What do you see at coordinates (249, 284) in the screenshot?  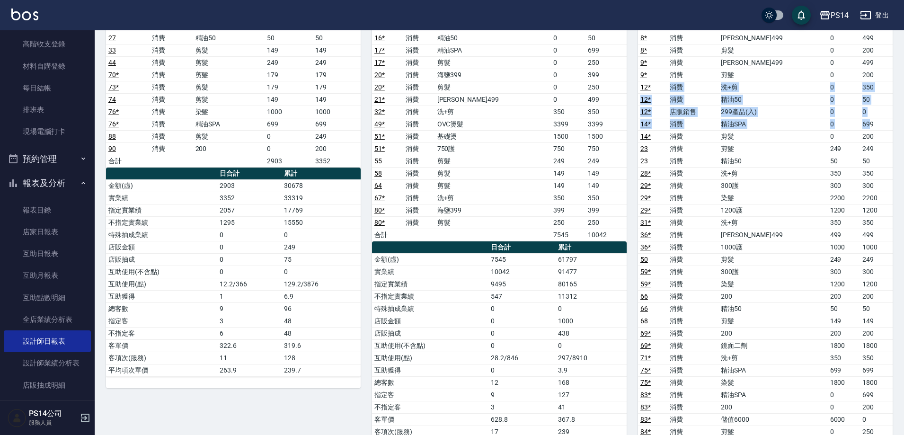 I see `td: 12.2/366` at bounding box center [249, 284].